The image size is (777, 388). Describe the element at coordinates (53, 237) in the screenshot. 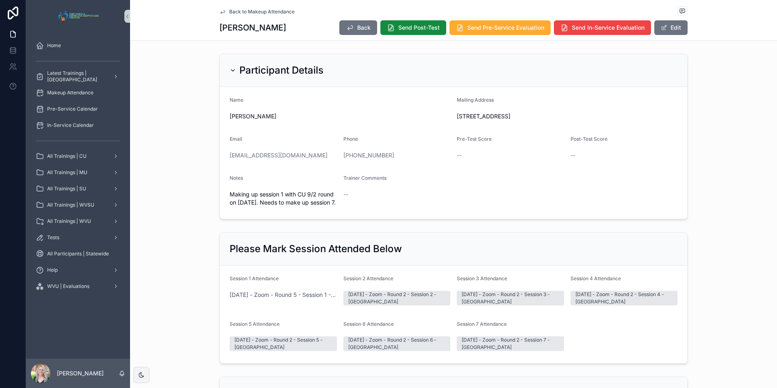

I see `span: Tests` at that location.